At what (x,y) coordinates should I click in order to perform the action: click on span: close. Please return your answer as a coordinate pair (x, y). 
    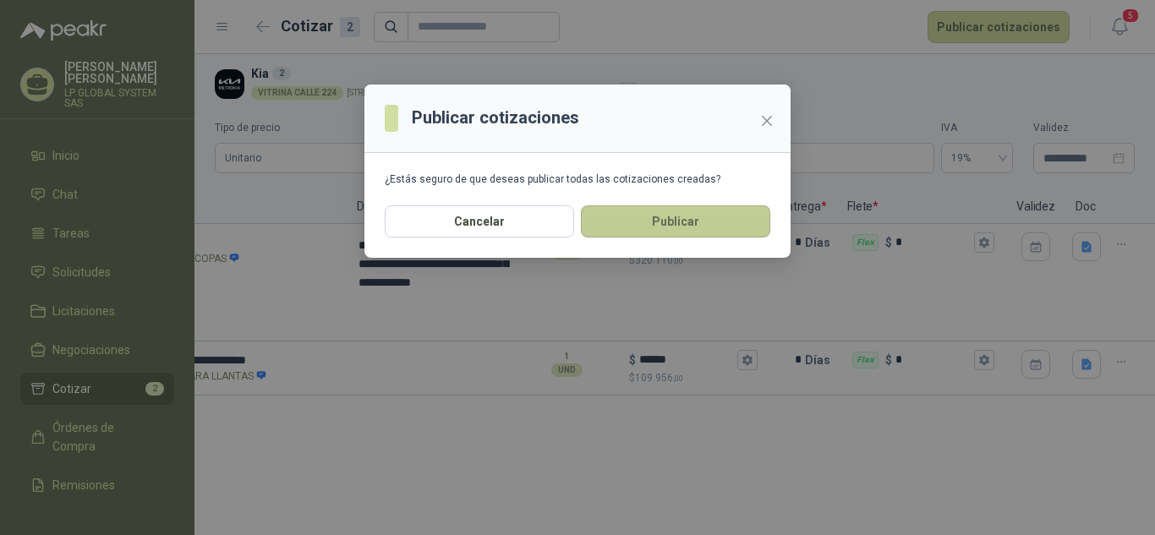
    Looking at the image, I should click on (767, 121).